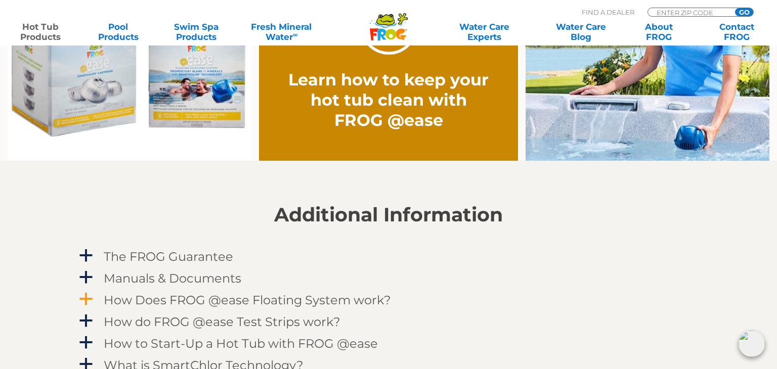 This screenshot has width=777, height=369. I want to click on input: Zip Code Form, so click(689, 12).